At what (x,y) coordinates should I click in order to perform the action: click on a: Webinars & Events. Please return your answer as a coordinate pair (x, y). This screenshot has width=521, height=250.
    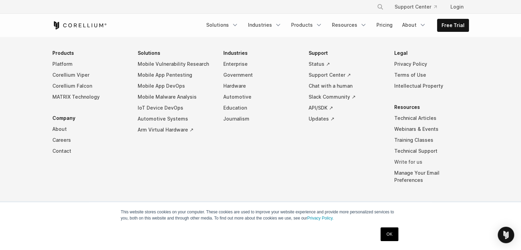
    Looking at the image, I should click on (431, 129).